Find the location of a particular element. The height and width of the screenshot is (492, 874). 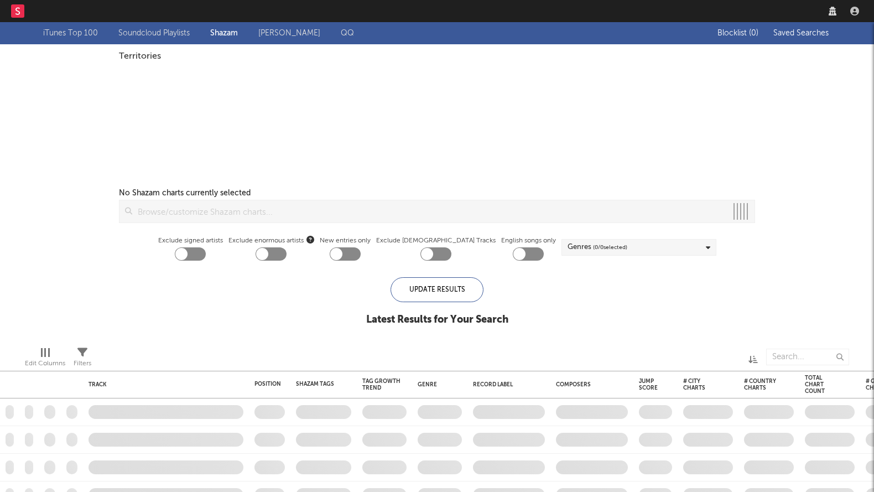

div: Jump Score is located at coordinates (648, 384).